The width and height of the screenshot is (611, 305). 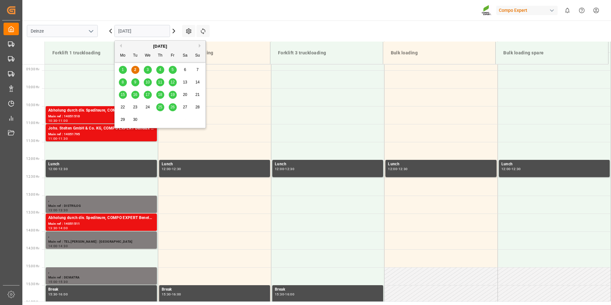 I want to click on span: 7, so click(x=197, y=70).